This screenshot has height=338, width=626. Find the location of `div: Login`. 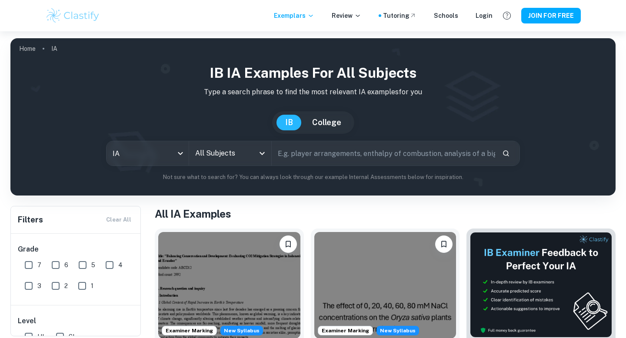

div: Login is located at coordinates (484, 16).